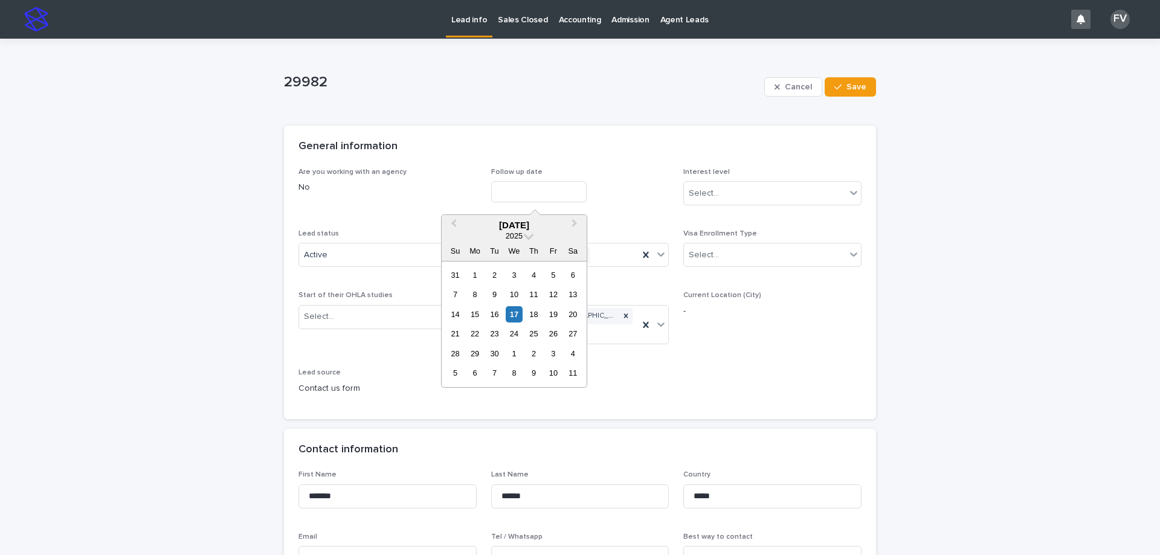 The width and height of the screenshot is (1160, 555). I want to click on div: Choose Sunday, September 28th, 2025, so click(455, 353).